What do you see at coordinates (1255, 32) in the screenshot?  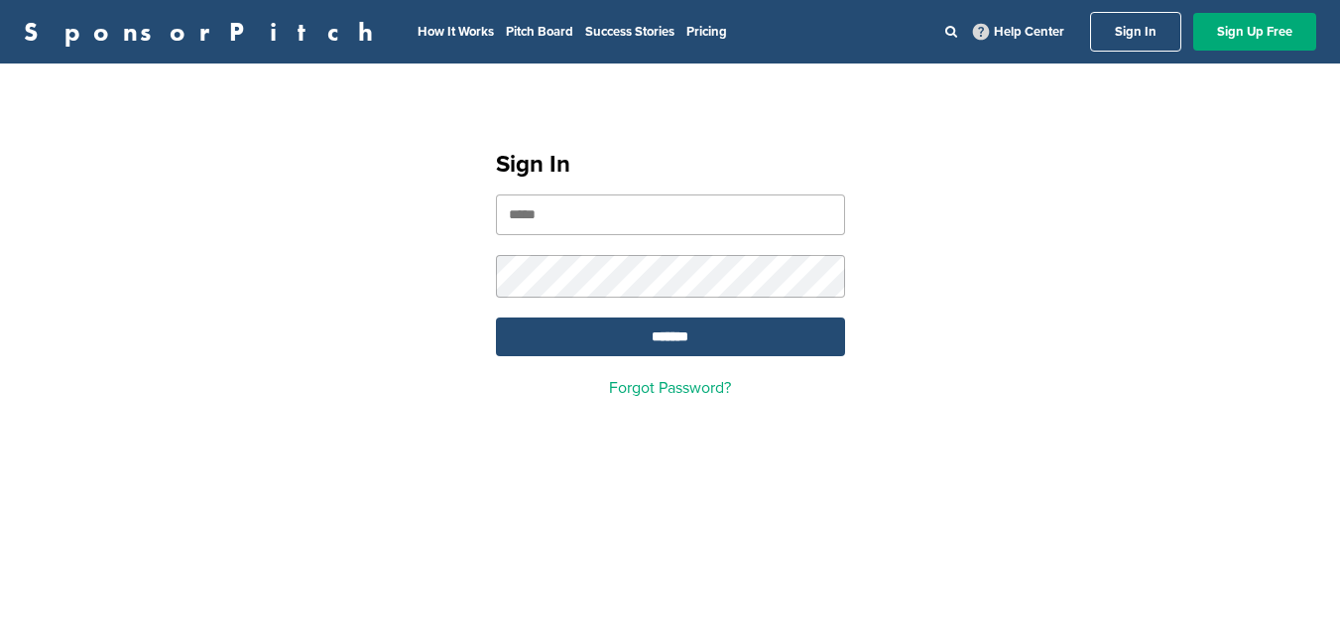 I see `a: Sign Up Free` at bounding box center [1255, 32].